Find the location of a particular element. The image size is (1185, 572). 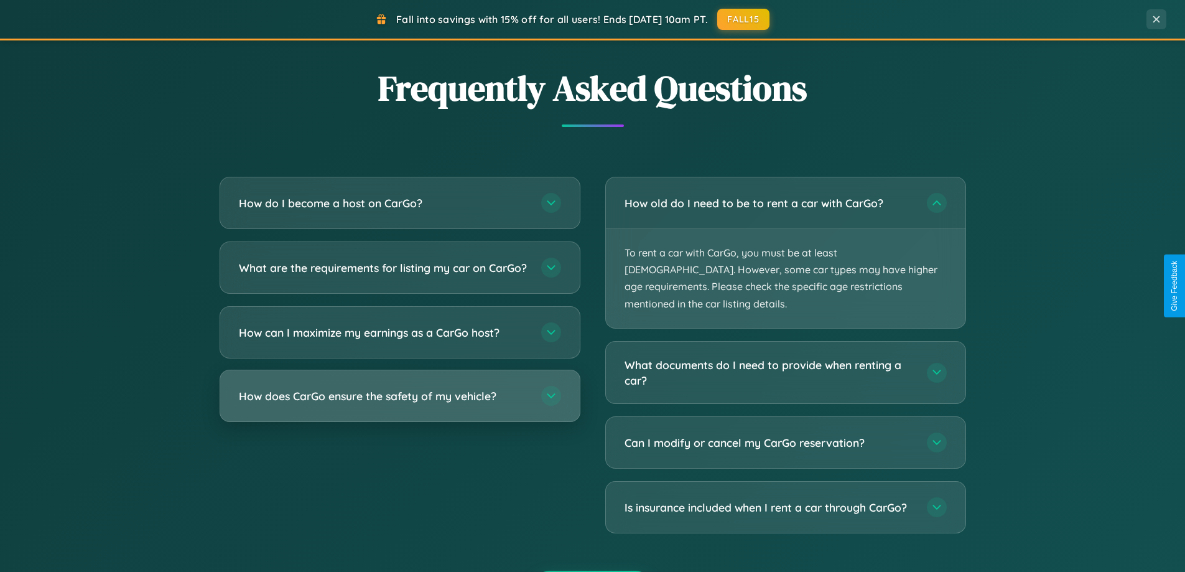

h3: How do I become a host on CarGo? is located at coordinates (384, 203).